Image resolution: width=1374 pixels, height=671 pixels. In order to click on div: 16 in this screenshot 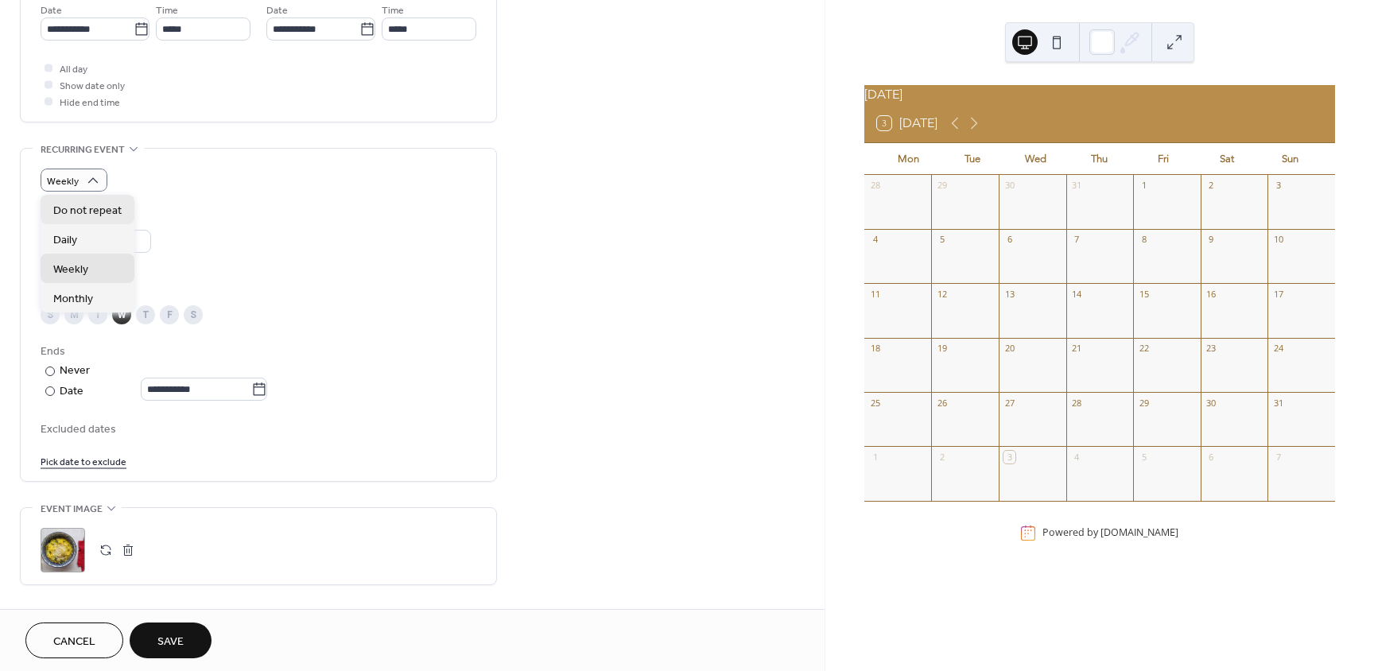, I will do `click(1211, 293)`.